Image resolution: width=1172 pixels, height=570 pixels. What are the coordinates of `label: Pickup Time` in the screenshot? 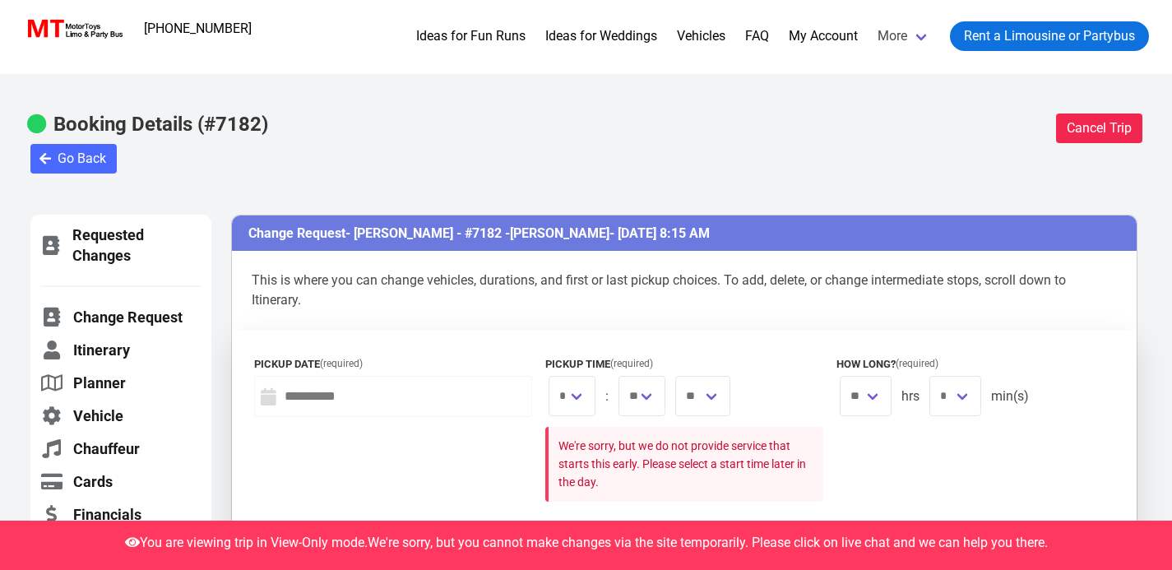 It's located at (684, 364).